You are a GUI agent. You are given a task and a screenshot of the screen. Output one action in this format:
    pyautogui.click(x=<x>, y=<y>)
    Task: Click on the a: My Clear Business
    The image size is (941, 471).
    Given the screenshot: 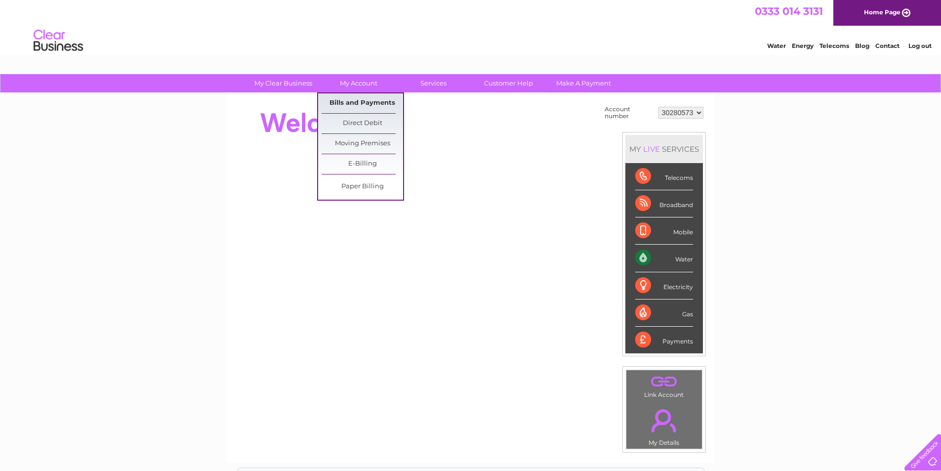 What is the action you would take?
    pyautogui.click(x=283, y=83)
    